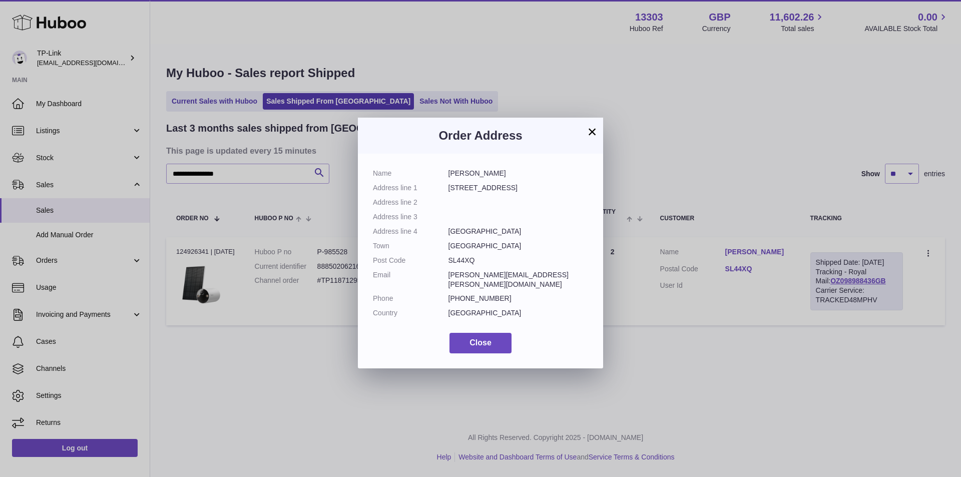 This screenshot has width=961, height=477. What do you see at coordinates (481, 342) in the screenshot?
I see `span: Close` at bounding box center [481, 342].